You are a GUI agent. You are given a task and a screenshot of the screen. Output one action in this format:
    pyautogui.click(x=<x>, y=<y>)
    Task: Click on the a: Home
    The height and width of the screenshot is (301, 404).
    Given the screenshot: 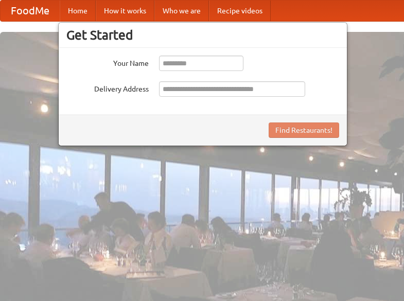 What is the action you would take?
    pyautogui.click(x=78, y=11)
    